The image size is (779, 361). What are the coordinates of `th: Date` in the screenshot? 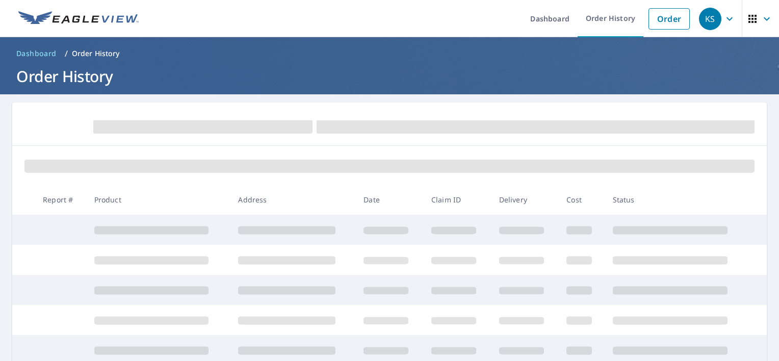 It's located at (389, 199).